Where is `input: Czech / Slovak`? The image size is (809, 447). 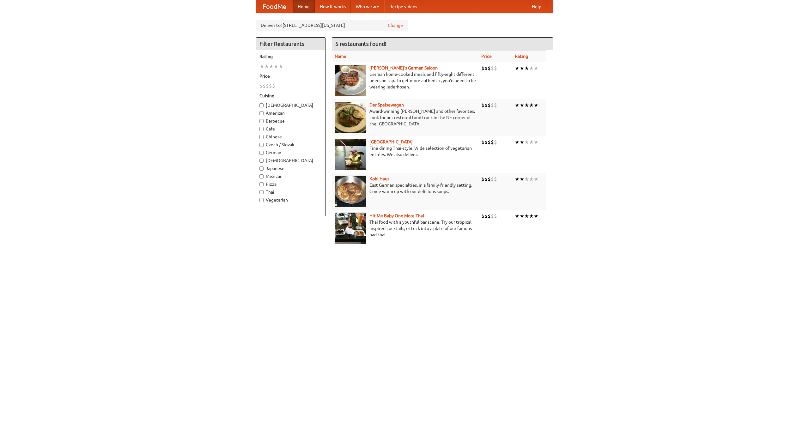 input: Czech / Slovak is located at coordinates (261, 145).